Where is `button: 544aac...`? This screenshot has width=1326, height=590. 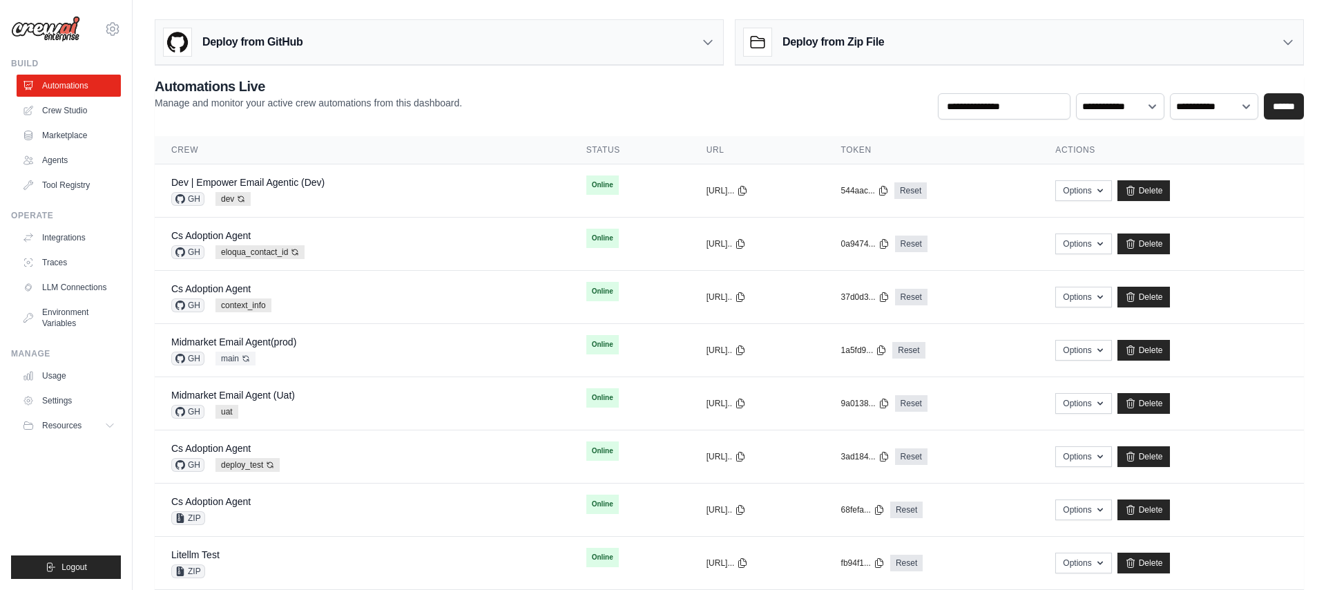 button: 544aac... is located at coordinates (864, 191).